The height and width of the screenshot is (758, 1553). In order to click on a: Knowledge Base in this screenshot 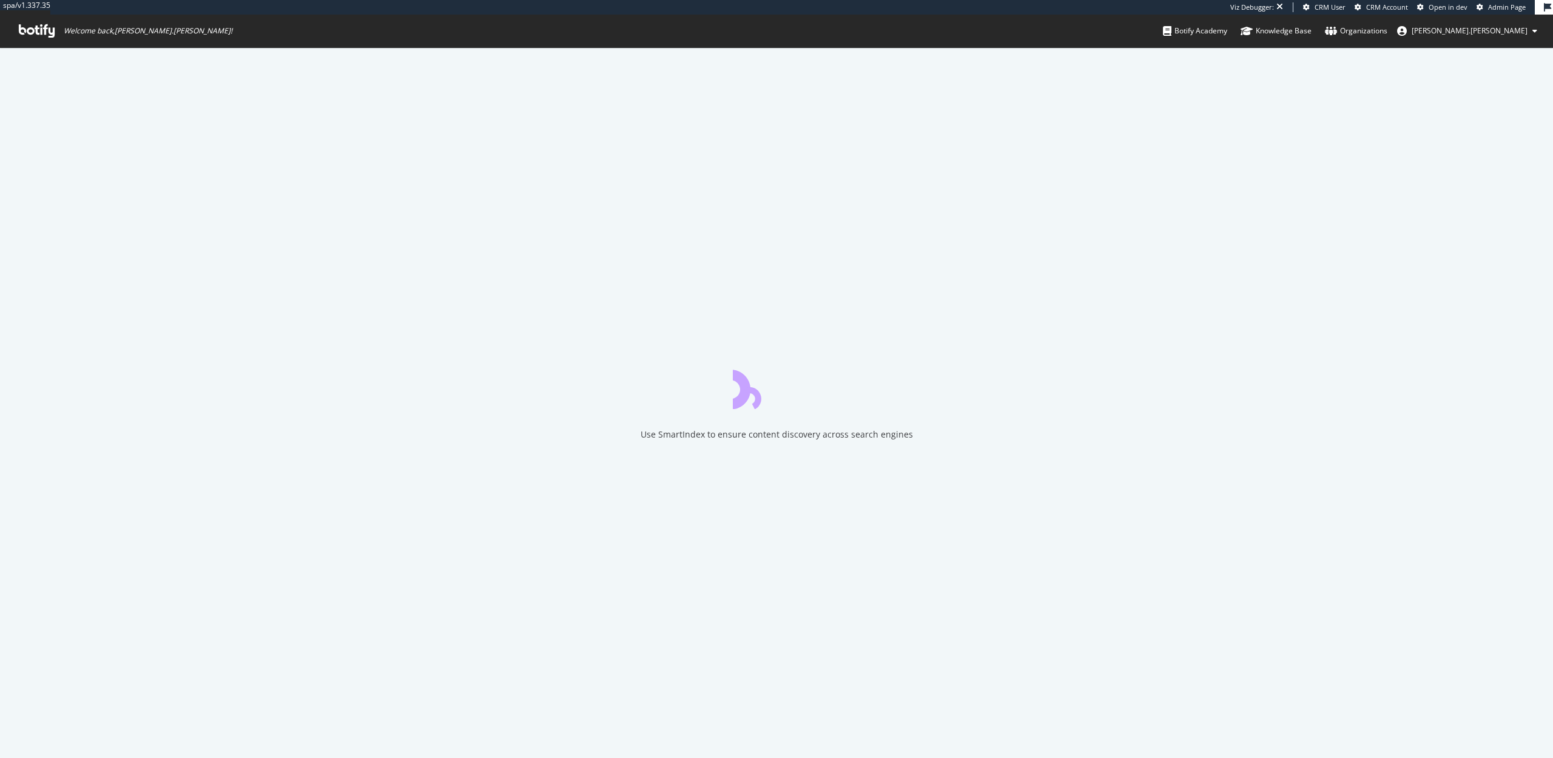, I will do `click(1276, 31)`.